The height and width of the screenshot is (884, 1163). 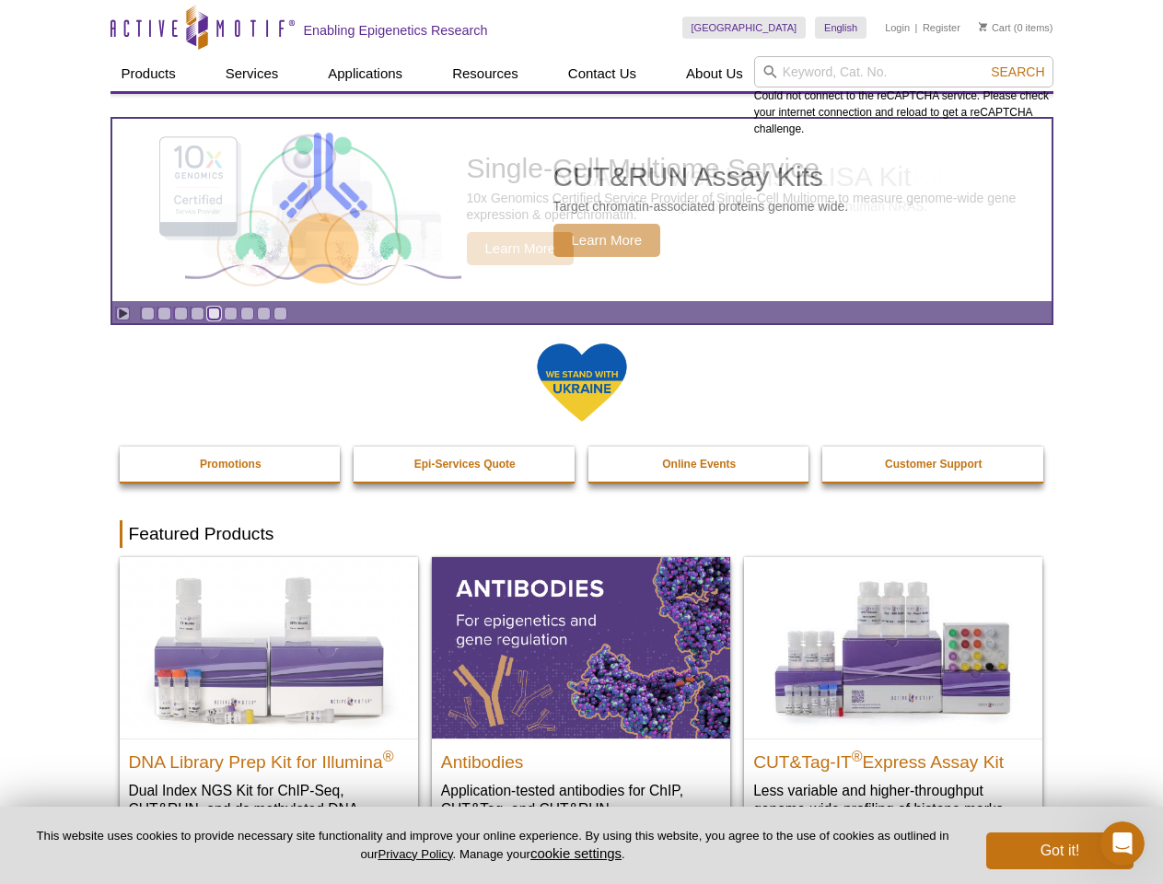 I want to click on img: All Antibodies, so click(x=581, y=647).